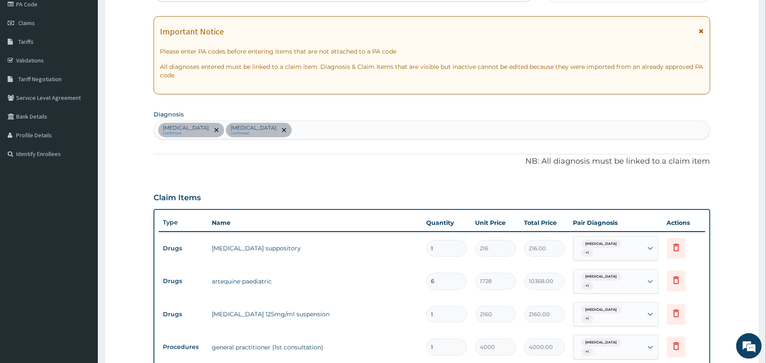  Describe the element at coordinates (83, 150) in the screenshot. I see `span: We're online!` at that location.